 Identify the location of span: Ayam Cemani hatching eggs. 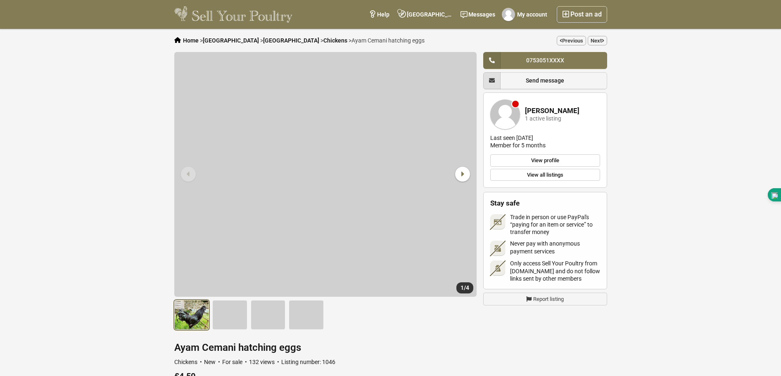
(388, 40).